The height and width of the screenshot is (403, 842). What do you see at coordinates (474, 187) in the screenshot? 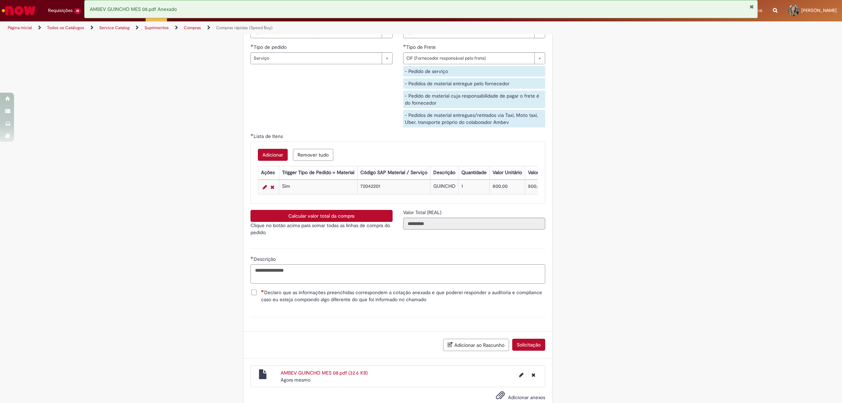
I see `td: 1` at bounding box center [474, 187].